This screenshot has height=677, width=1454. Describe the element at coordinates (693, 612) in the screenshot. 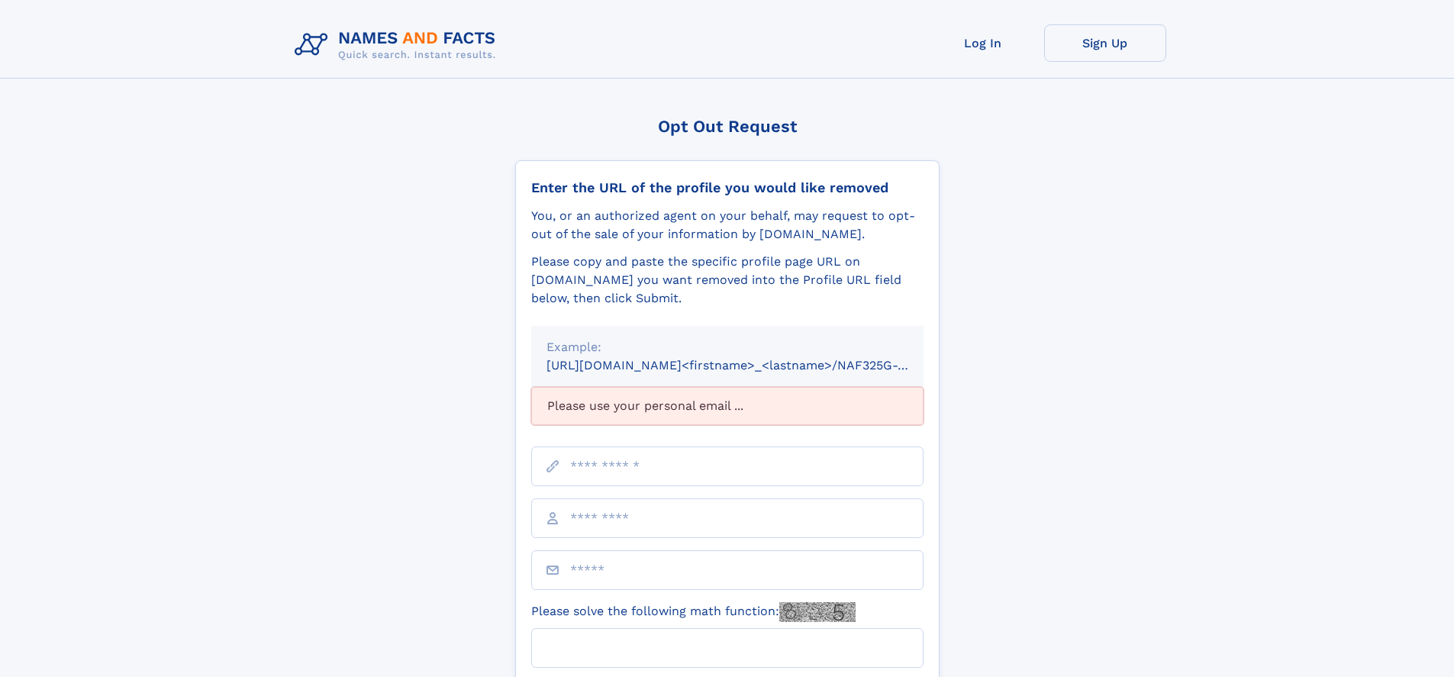

I see `label: Please solve the following math function:` at that location.